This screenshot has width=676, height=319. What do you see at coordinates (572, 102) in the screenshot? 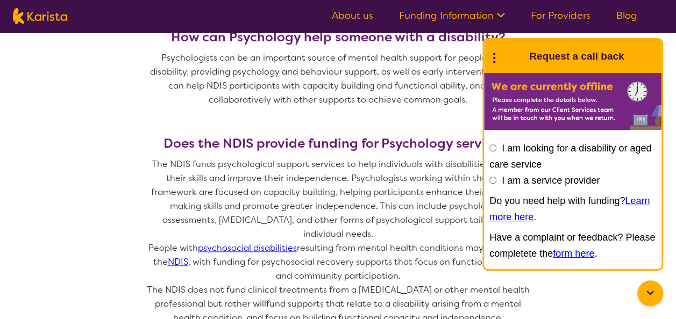
I see `img: Karista offline chat form to request call back` at bounding box center [572, 102].